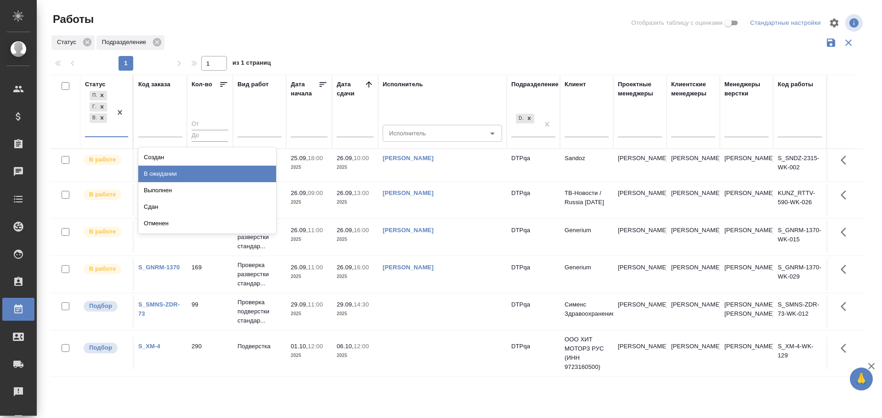 The width and height of the screenshot is (882, 418). What do you see at coordinates (677, 23) in the screenshot?
I see `span: Отобразить таблицу с оценками` at bounding box center [677, 23].